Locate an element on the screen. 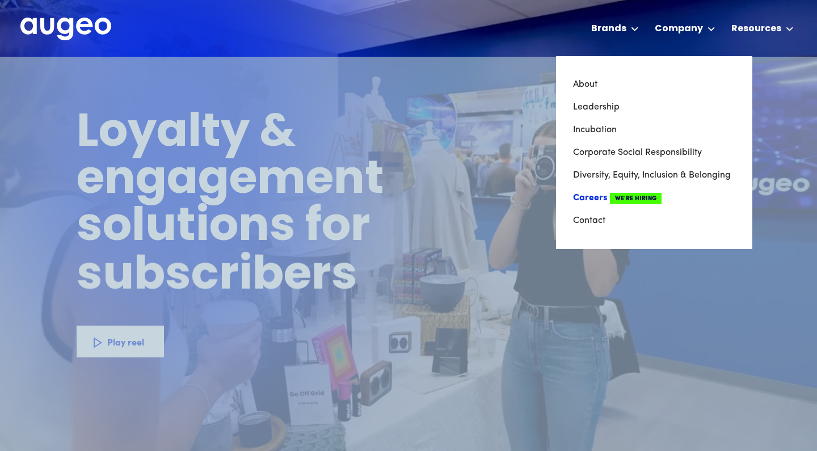 The width and height of the screenshot is (817, 451). a: Leadership is located at coordinates (654, 107).